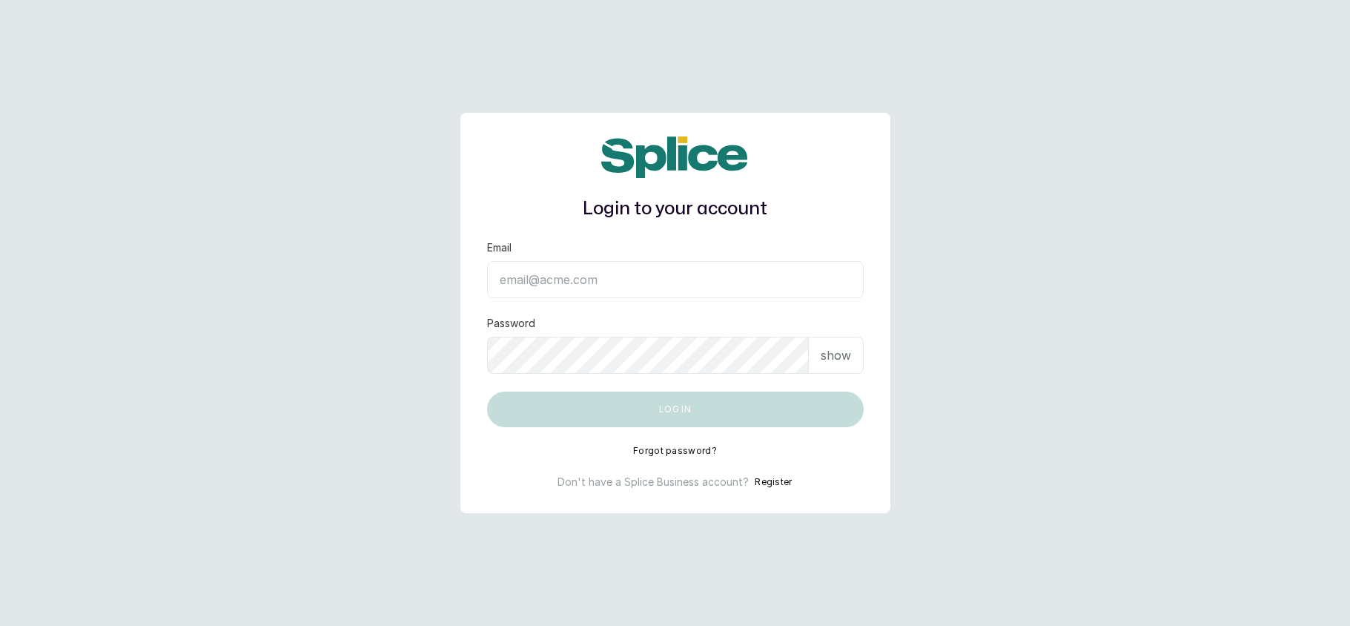 Image resolution: width=1350 pixels, height=626 pixels. I want to click on input: email@acme.com, so click(675, 279).